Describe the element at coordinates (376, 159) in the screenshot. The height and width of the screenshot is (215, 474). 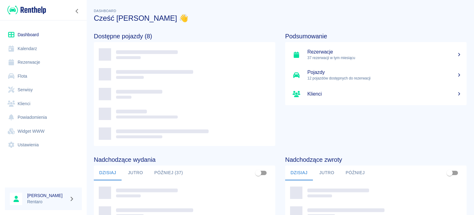
I see `h4: Nadchodzące zwroty` at that location.